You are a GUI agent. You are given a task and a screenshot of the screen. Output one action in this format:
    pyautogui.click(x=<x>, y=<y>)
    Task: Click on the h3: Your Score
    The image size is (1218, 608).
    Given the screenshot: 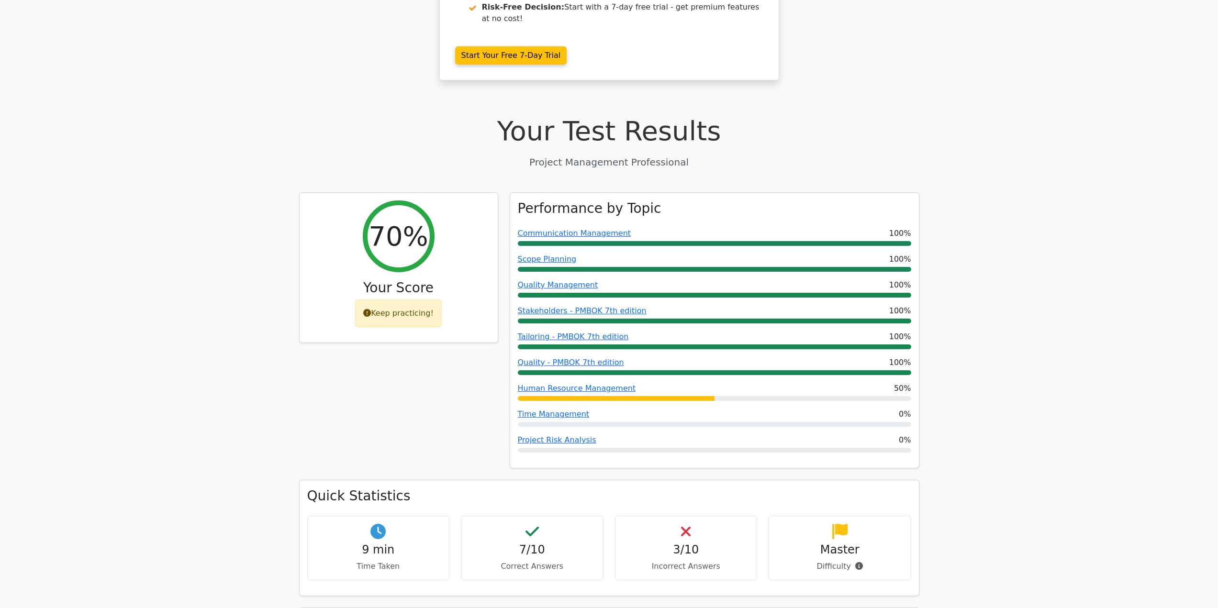 What is the action you would take?
    pyautogui.click(x=399, y=288)
    